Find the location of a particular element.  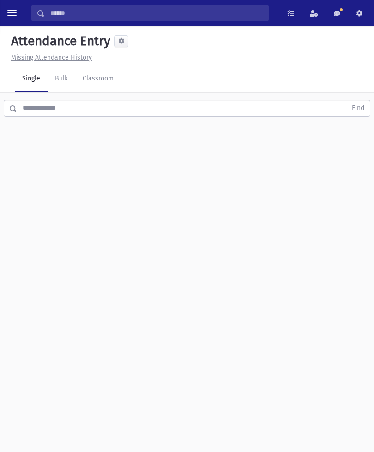

a: Bulk is located at coordinates (61, 79).